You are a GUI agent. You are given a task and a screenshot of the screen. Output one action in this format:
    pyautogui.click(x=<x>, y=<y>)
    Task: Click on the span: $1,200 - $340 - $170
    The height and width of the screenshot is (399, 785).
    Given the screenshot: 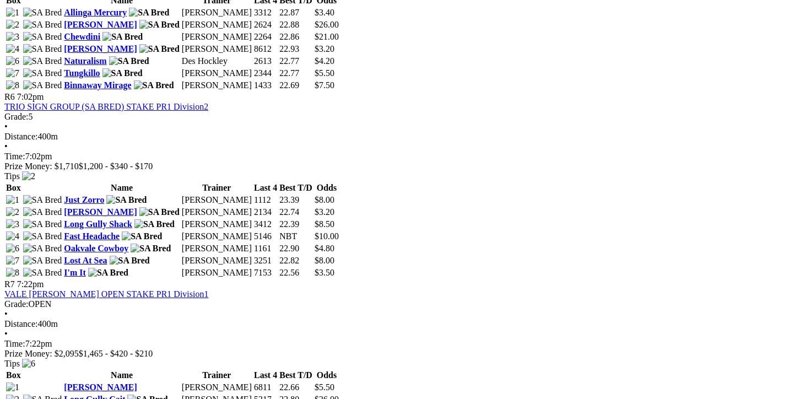 What is the action you would take?
    pyautogui.click(x=116, y=166)
    